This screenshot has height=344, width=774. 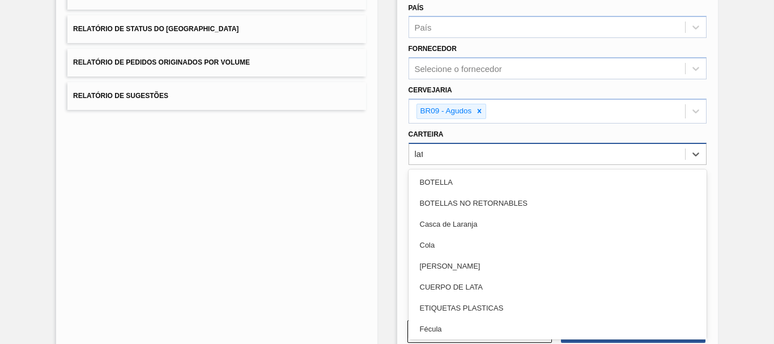 I want to click on span: Relatório de Sugestões, so click(x=121, y=96).